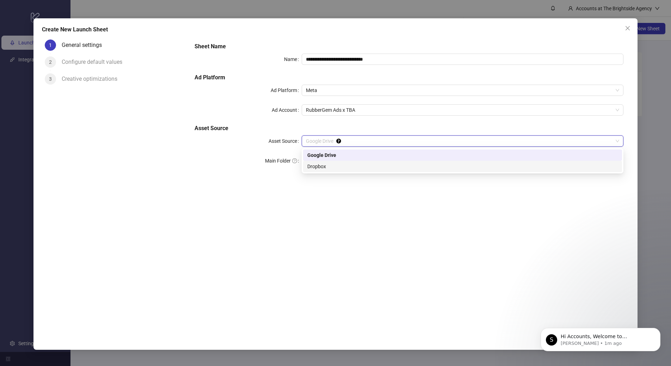 This screenshot has width=671, height=366. Describe the element at coordinates (71, 26) in the screenshot. I see `div: message notification from Simon, 1m ago. Hi Accounts, Welcome to Kitchn.io! 🎉 You’re all set to s...` at that location.